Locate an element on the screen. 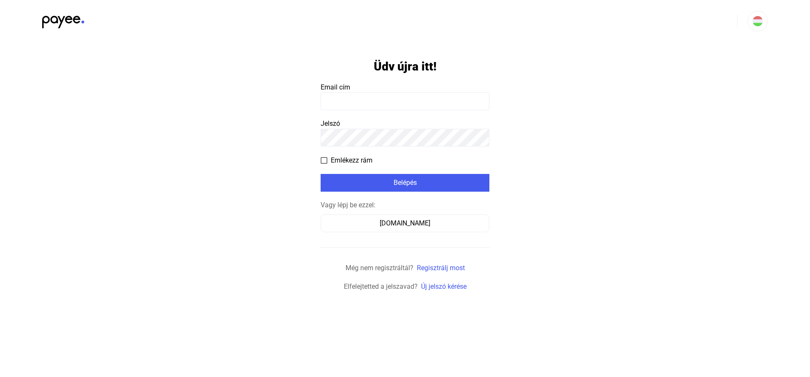 The width and height of the screenshot is (810, 377). img: HU is located at coordinates (758, 21).